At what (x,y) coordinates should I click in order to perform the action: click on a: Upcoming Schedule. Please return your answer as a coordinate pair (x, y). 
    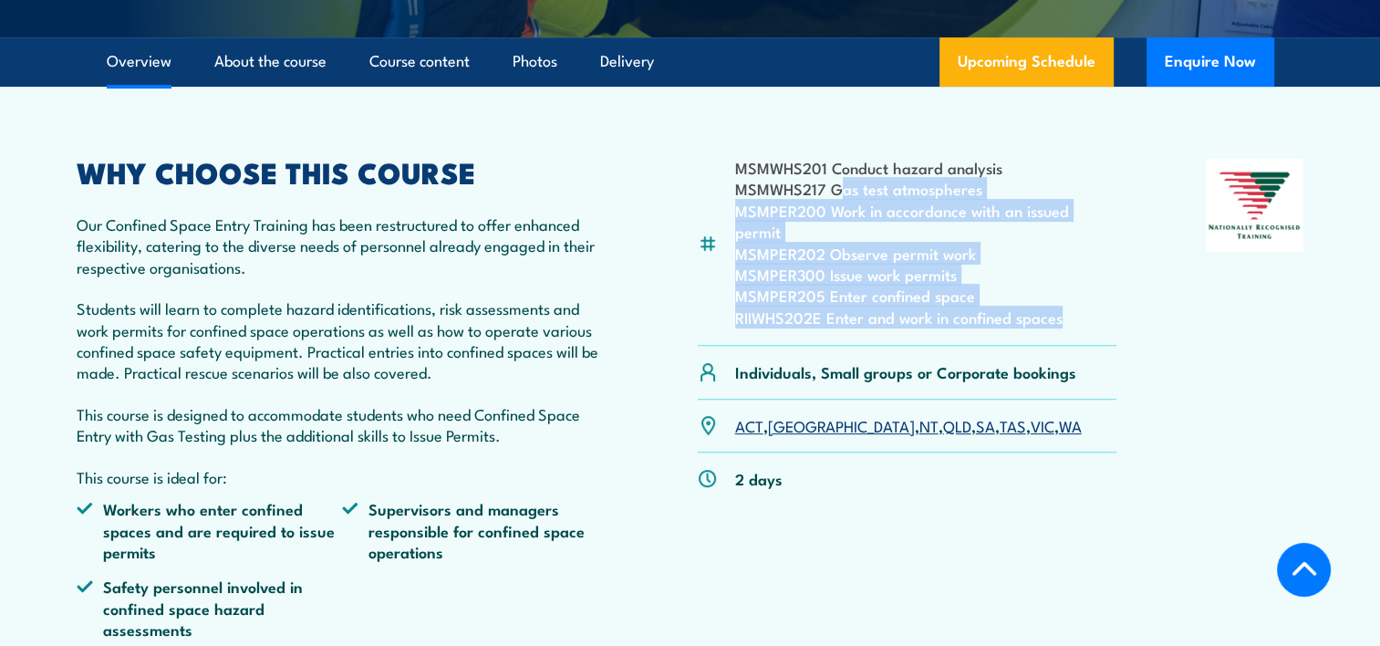
    Looking at the image, I should click on (1026, 62).